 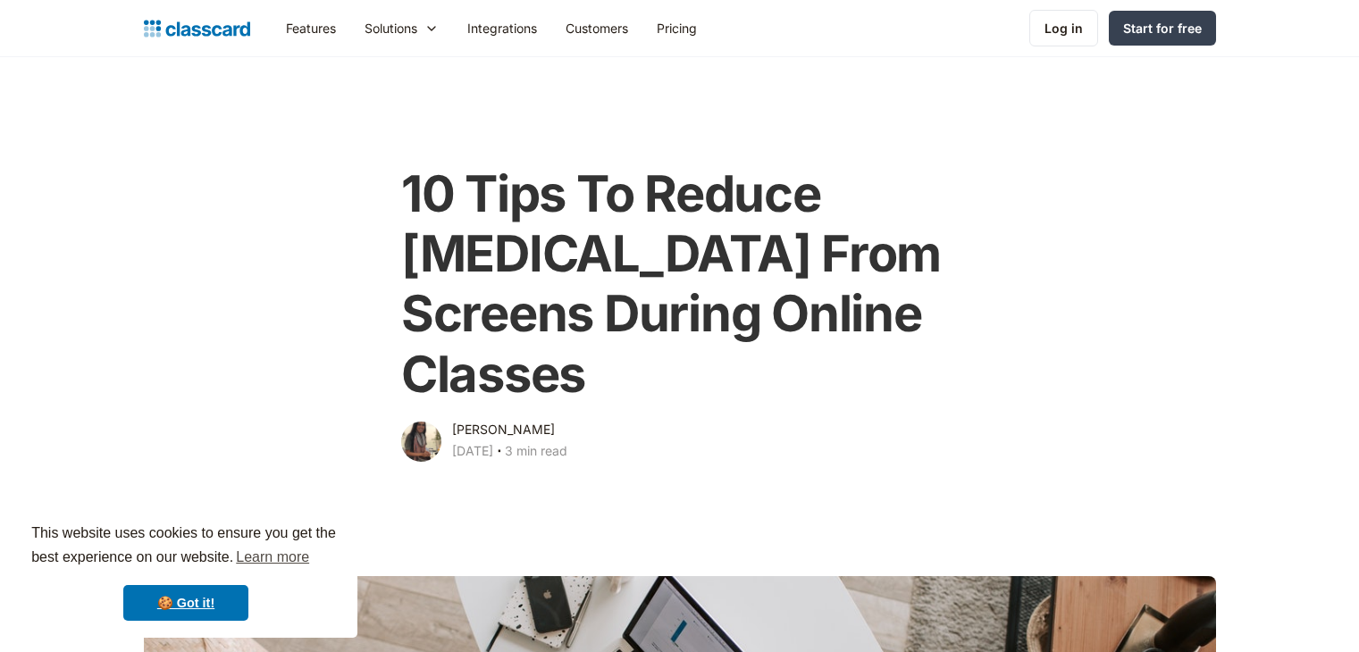 What do you see at coordinates (1163, 28) in the screenshot?
I see `a: Start for free` at bounding box center [1163, 28].